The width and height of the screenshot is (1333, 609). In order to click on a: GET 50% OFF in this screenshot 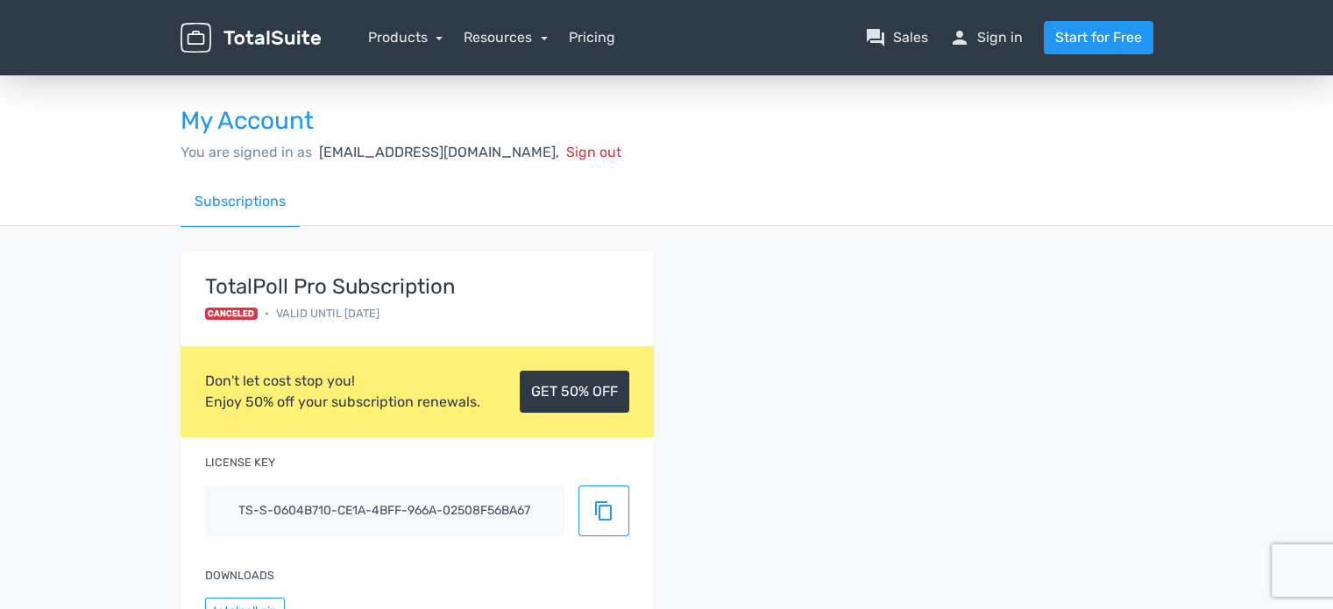, I will do `click(574, 392)`.